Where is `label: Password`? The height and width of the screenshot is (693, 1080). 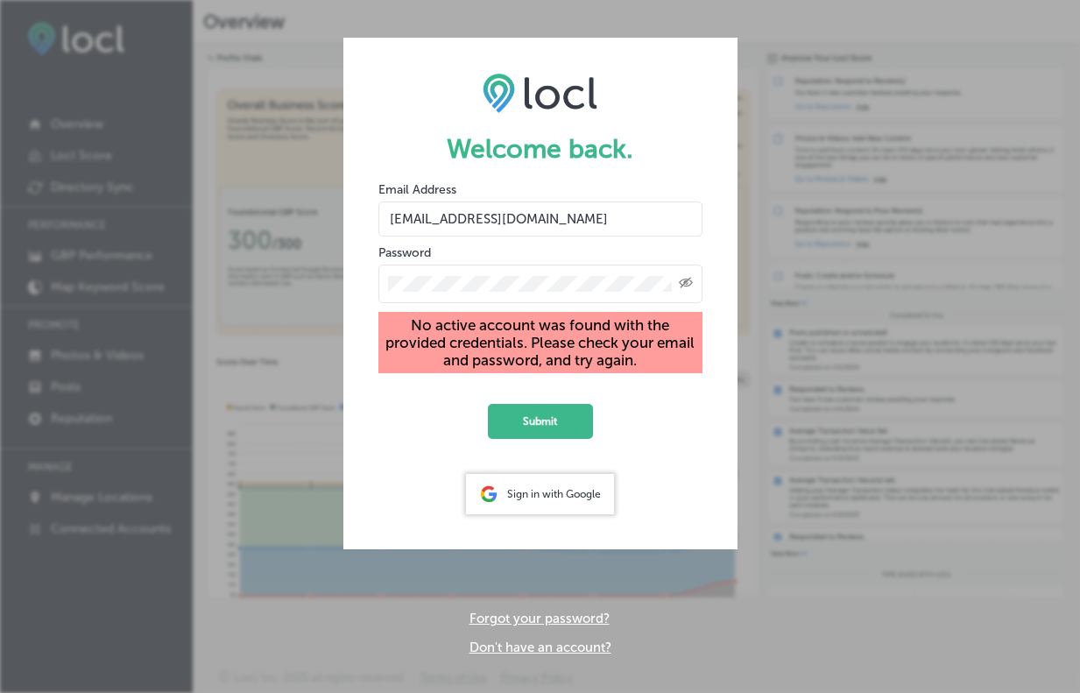
label: Password is located at coordinates (405, 252).